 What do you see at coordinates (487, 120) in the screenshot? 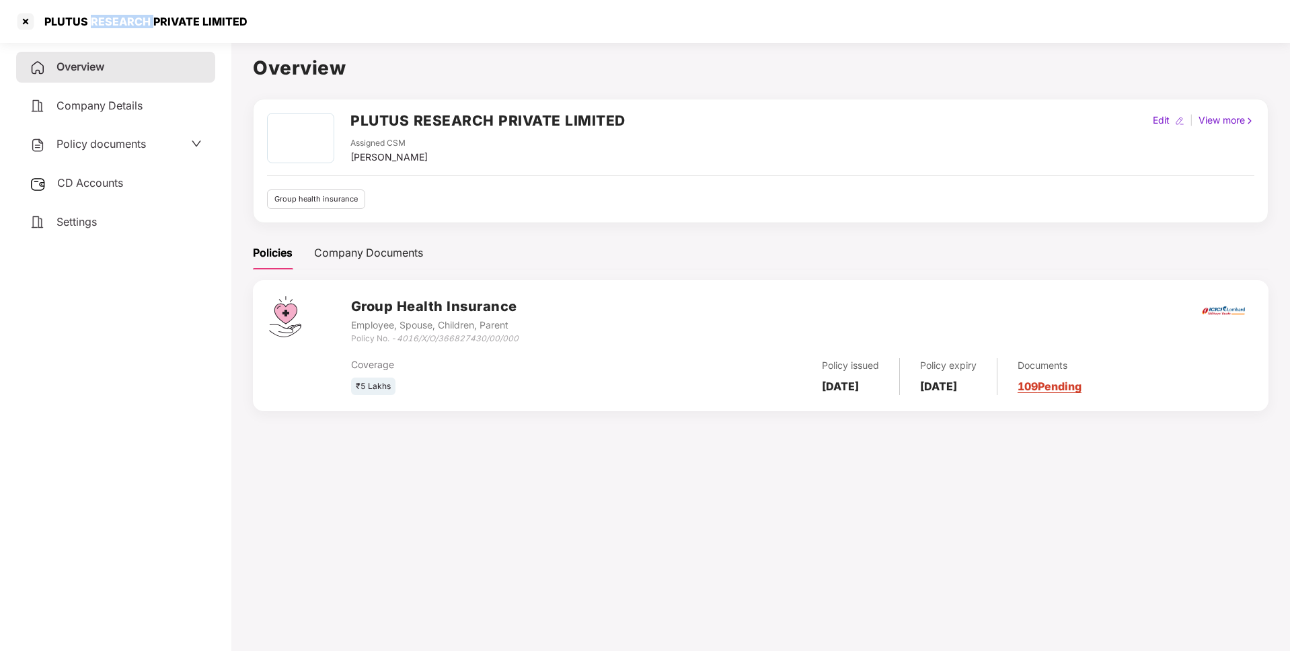
I see `h2: PLUTUS RESEARCH PRIVATE LIMITED` at bounding box center [487, 120].